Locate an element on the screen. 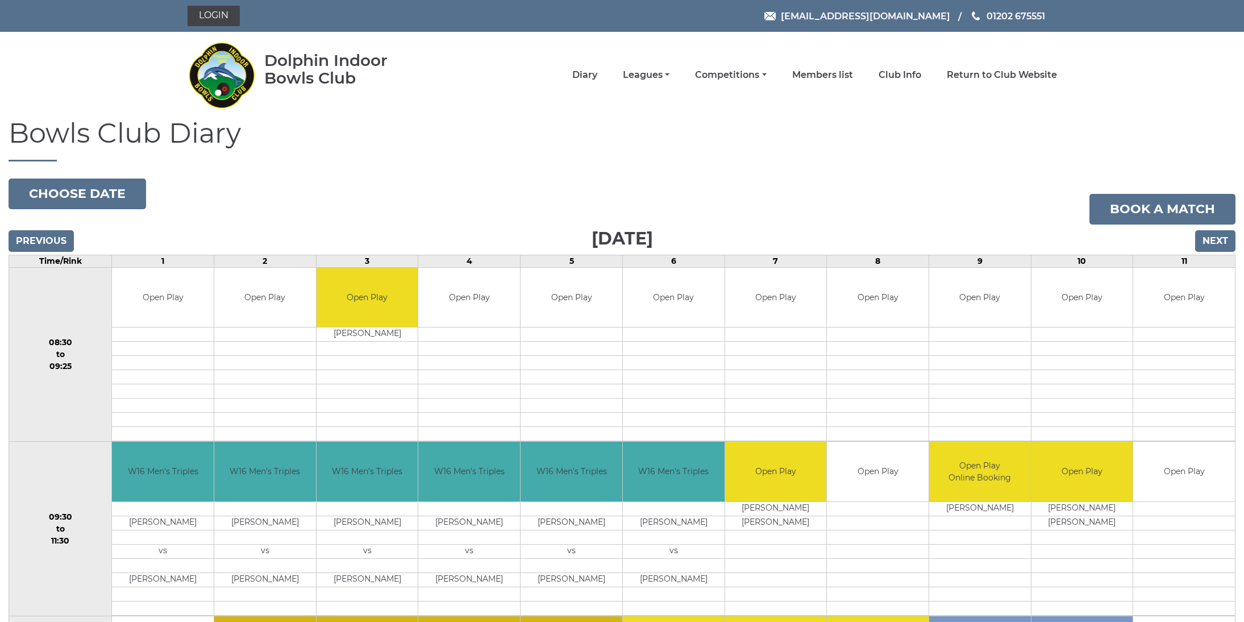 The height and width of the screenshot is (622, 1244). img: Dolphin Indoor Bowls Club is located at coordinates (222, 75).